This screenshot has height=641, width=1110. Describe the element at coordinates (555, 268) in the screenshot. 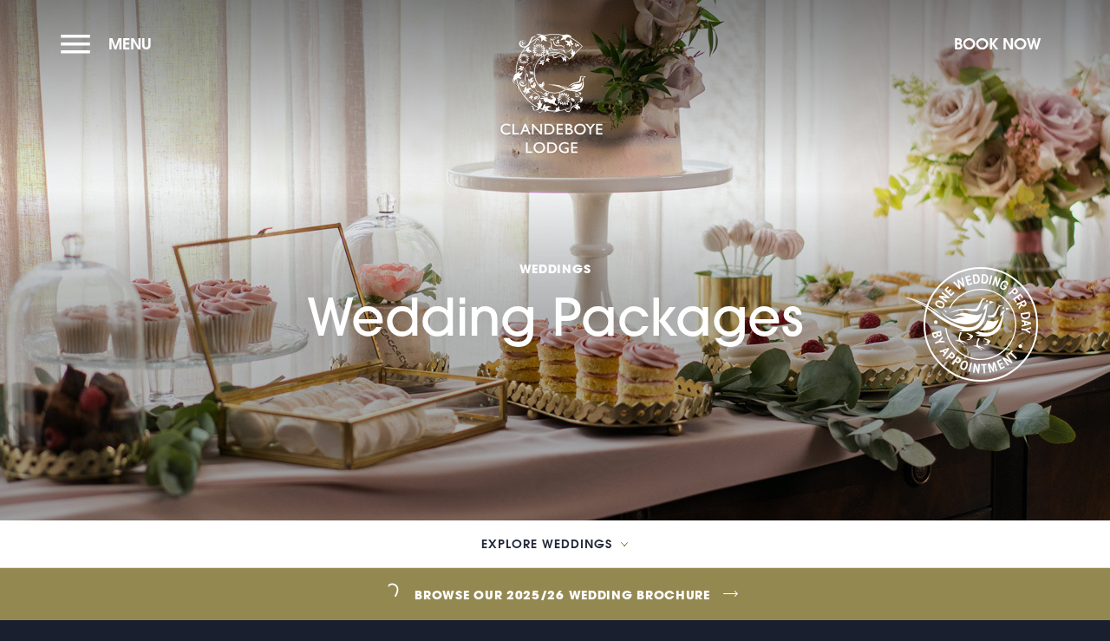

I see `span: Weddings` at that location.